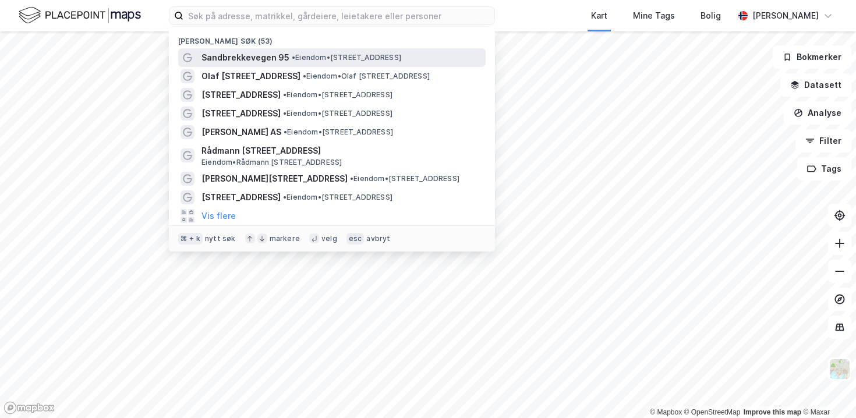 The width and height of the screenshot is (856, 418). Describe the element at coordinates (80, 15) in the screenshot. I see `img: logo.f888ab2527a4732fd821a326f86c7f29.svg` at that location.